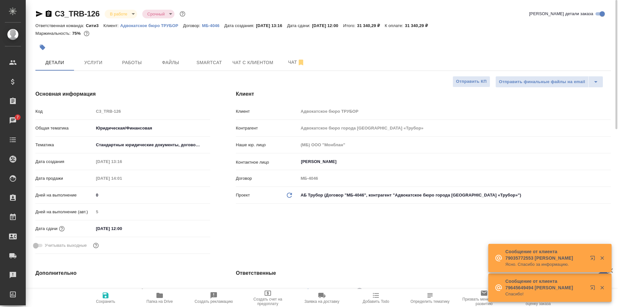 This screenshot has width=618, height=307. What do you see at coordinates (55, 62) in the screenshot?
I see `span: Детали` at bounding box center [55, 62].